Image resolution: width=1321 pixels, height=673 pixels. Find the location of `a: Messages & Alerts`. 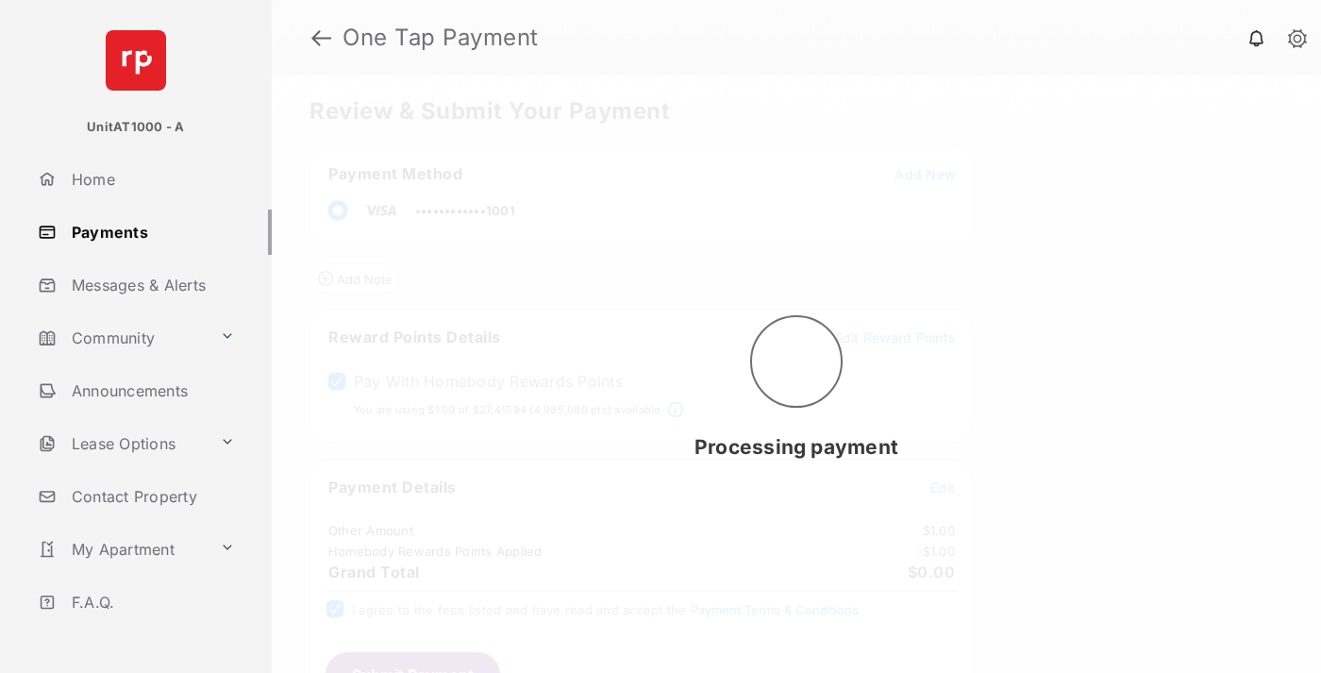

a: Messages & Alerts is located at coordinates (151, 285).